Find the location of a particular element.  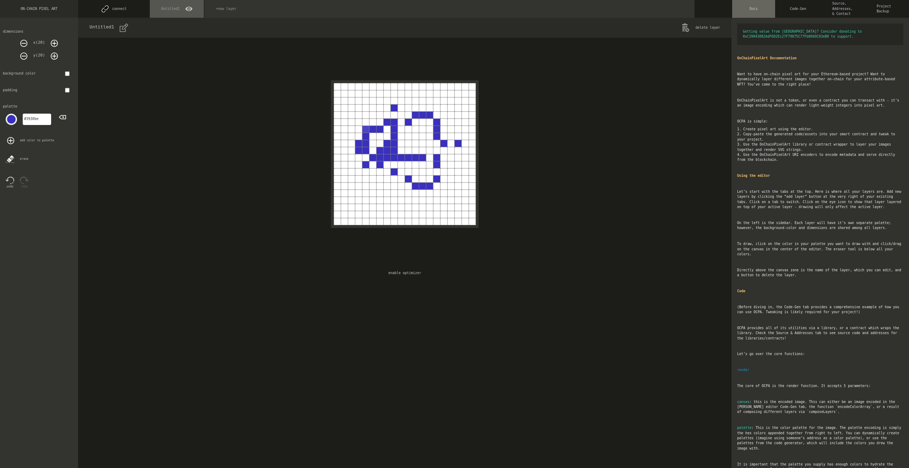

span: Let’s start with the tabs at the top. Here is where all your layers are. Add new layers by clicki... is located at coordinates (820, 200).